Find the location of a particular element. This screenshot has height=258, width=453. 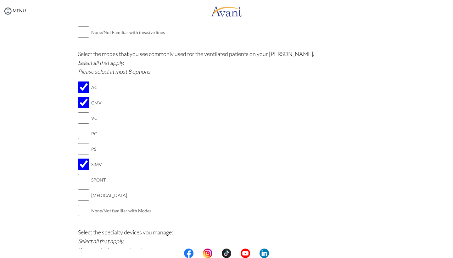

td: PC is located at coordinates (121, 134).